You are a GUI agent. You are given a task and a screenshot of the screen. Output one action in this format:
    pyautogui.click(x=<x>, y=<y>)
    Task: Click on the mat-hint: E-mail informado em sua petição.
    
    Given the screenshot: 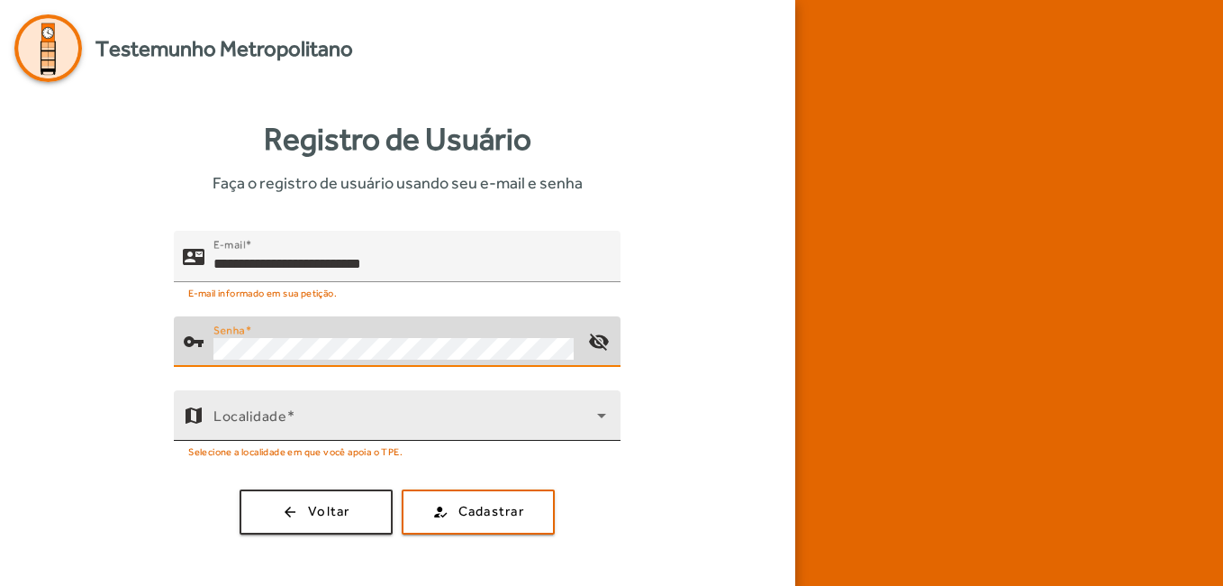 What is the action you would take?
    pyautogui.click(x=262, y=292)
    